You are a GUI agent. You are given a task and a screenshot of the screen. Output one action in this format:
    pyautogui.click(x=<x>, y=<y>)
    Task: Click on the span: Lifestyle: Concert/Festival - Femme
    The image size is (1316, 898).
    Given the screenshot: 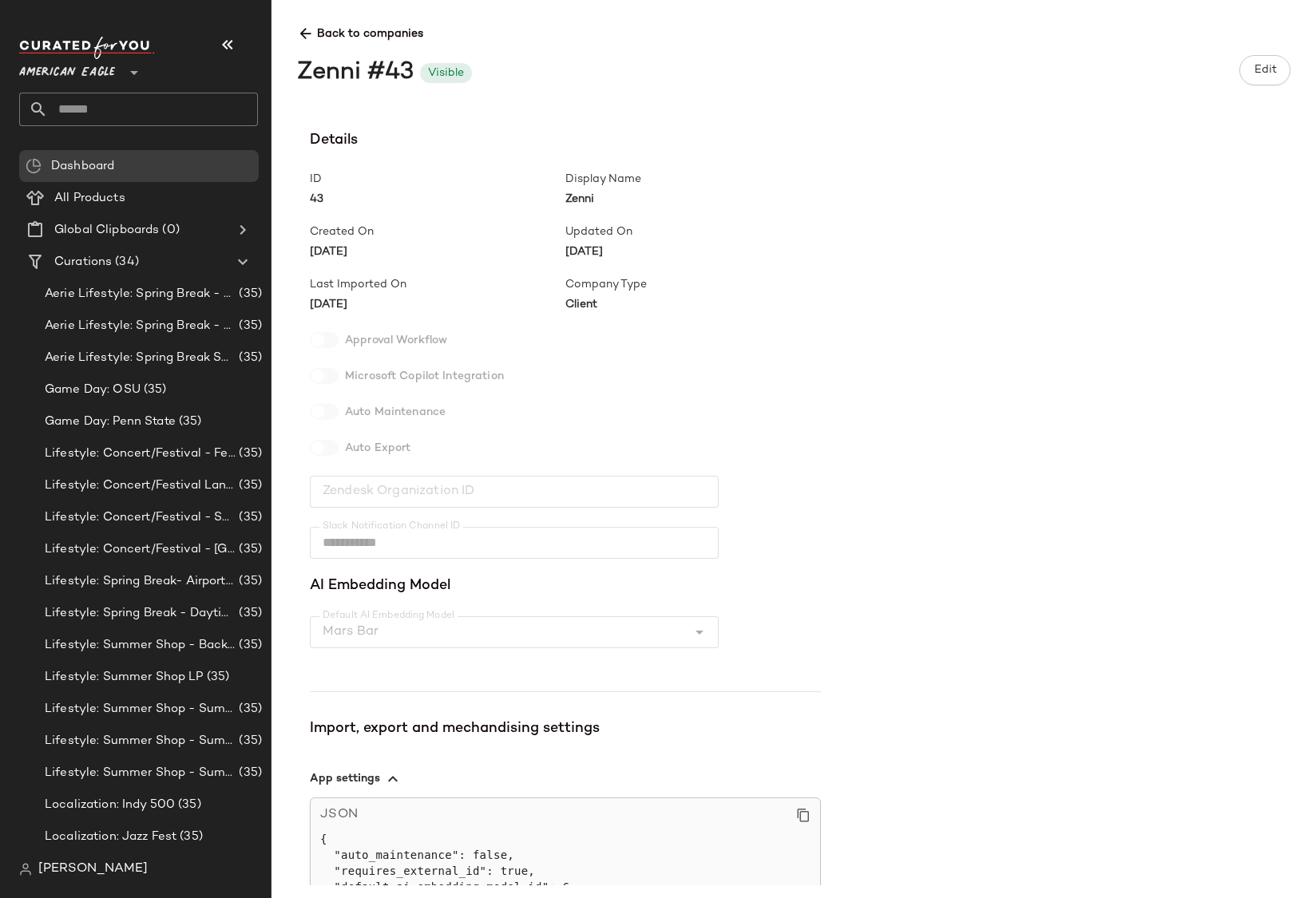 What is the action you would take?
    pyautogui.click(x=139, y=453)
    